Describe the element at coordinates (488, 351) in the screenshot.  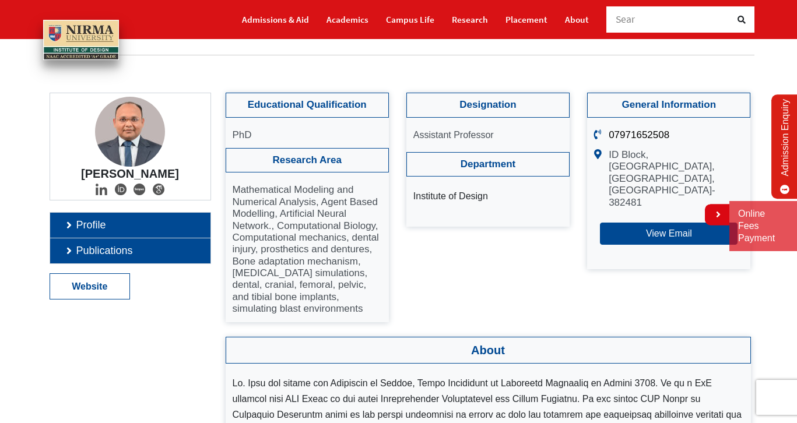
I see `h3: About` at that location.